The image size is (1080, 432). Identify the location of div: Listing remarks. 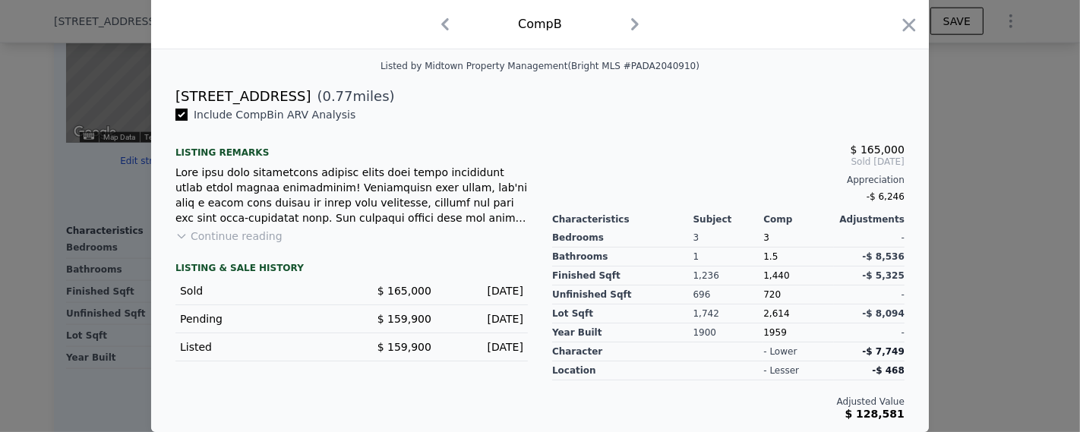
(352, 147).